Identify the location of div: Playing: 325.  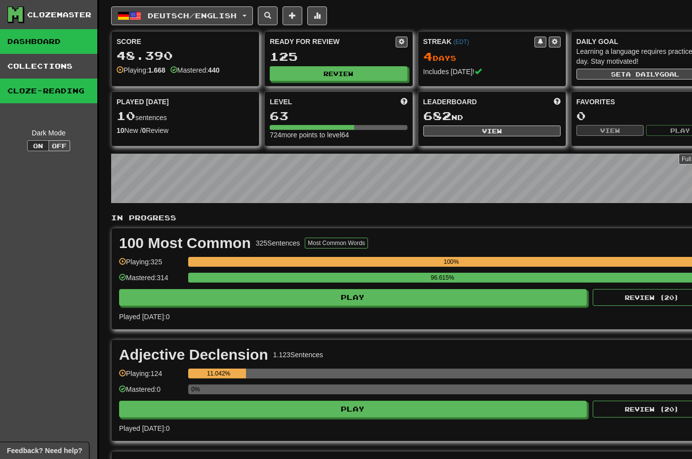
(151, 265).